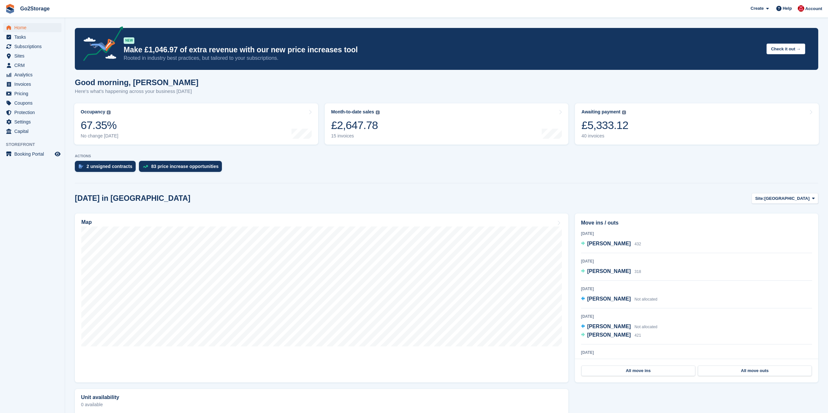  Describe the element at coordinates (101, 45) in the screenshot. I see `img: price-adjustments-announcement-icon-8257ccfd72463d97f412b2fc003d46551f7dbcb40ab6d574587a9cd5c0d94...` at that location.